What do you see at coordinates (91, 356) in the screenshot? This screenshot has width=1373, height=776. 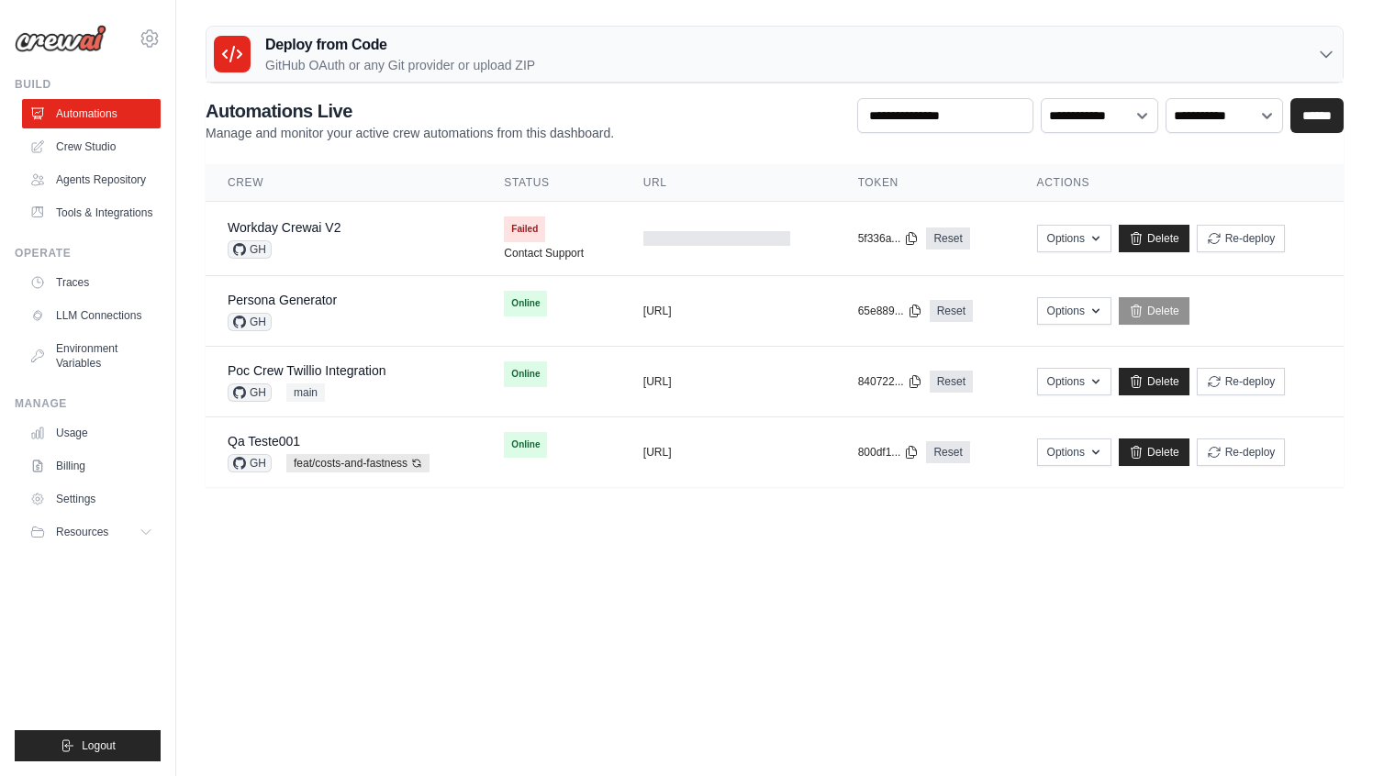 I see `a: Environment Variables` at bounding box center [91, 356].